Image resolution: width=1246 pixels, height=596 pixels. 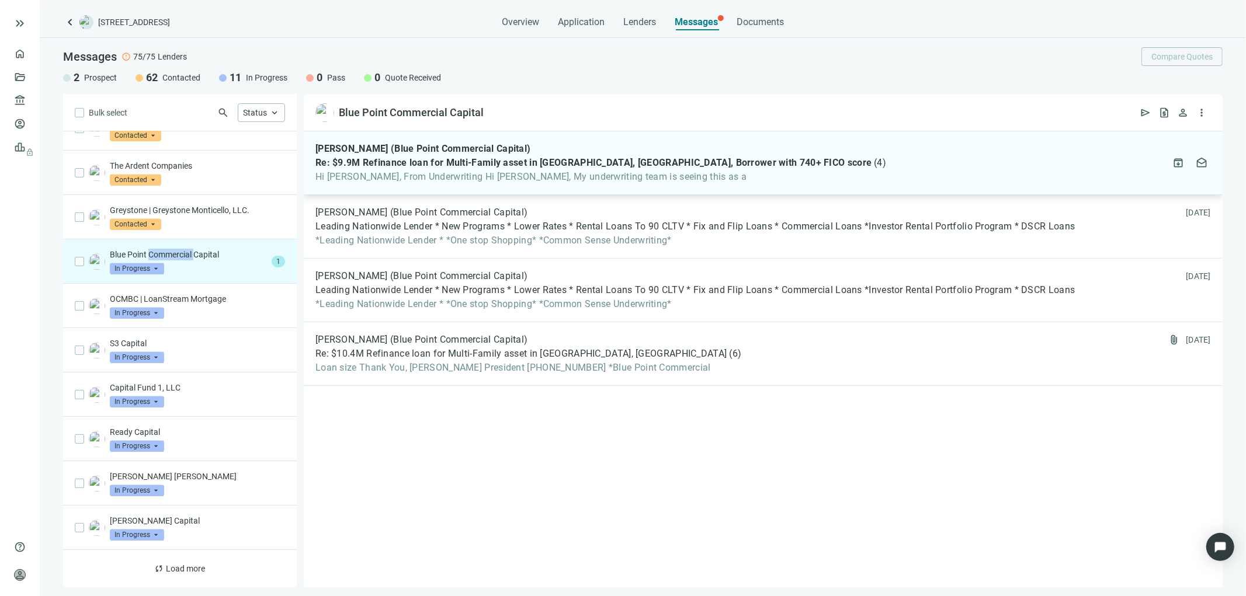 What do you see at coordinates (1183, 113) in the screenshot?
I see `button: person` at bounding box center [1183, 113].